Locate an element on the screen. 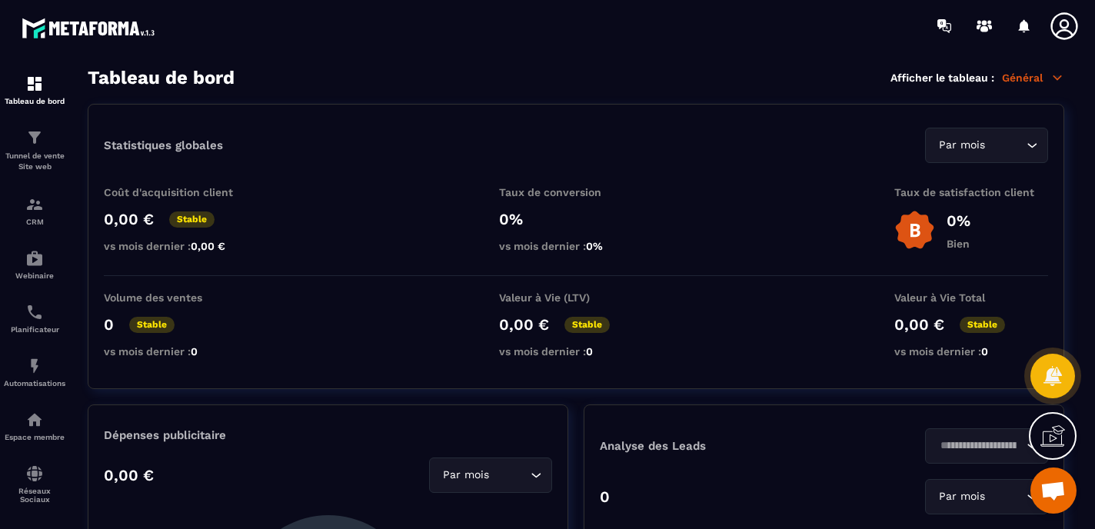 Image resolution: width=1095 pixels, height=529 pixels. span: 0,00 € is located at coordinates (208, 246).